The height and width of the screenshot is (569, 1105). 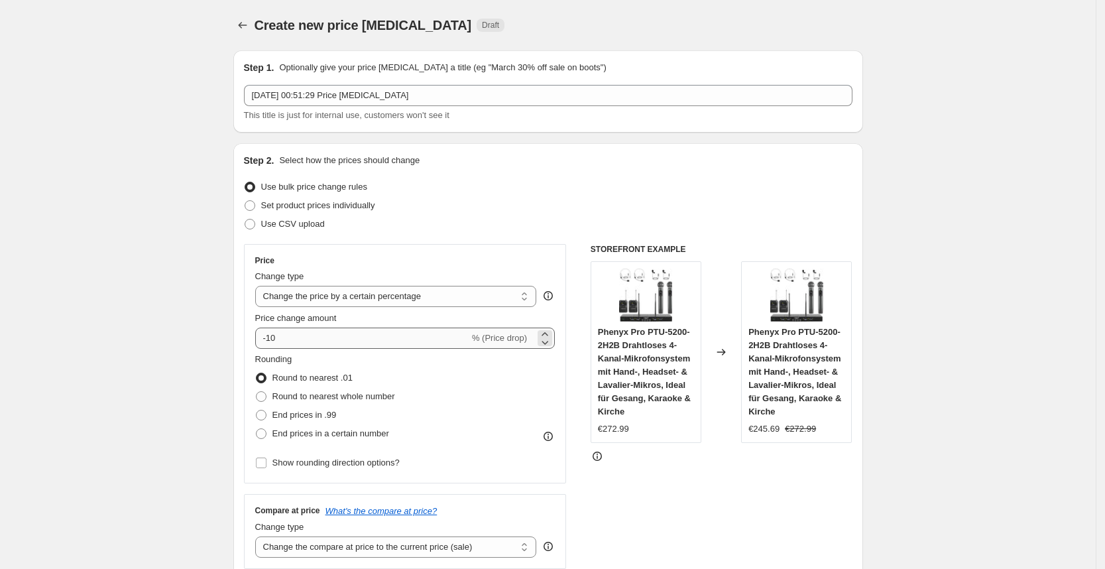 I want to click on h3: Compare at price, so click(x=288, y=511).